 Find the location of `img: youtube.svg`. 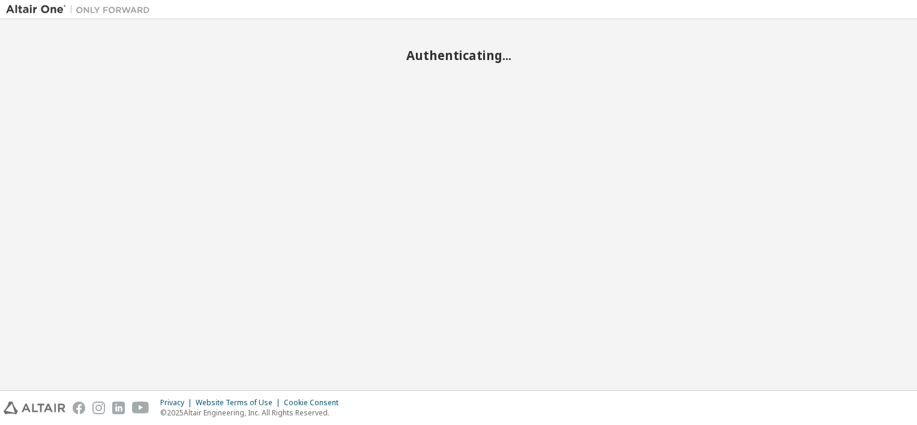

img: youtube.svg is located at coordinates (140, 407).